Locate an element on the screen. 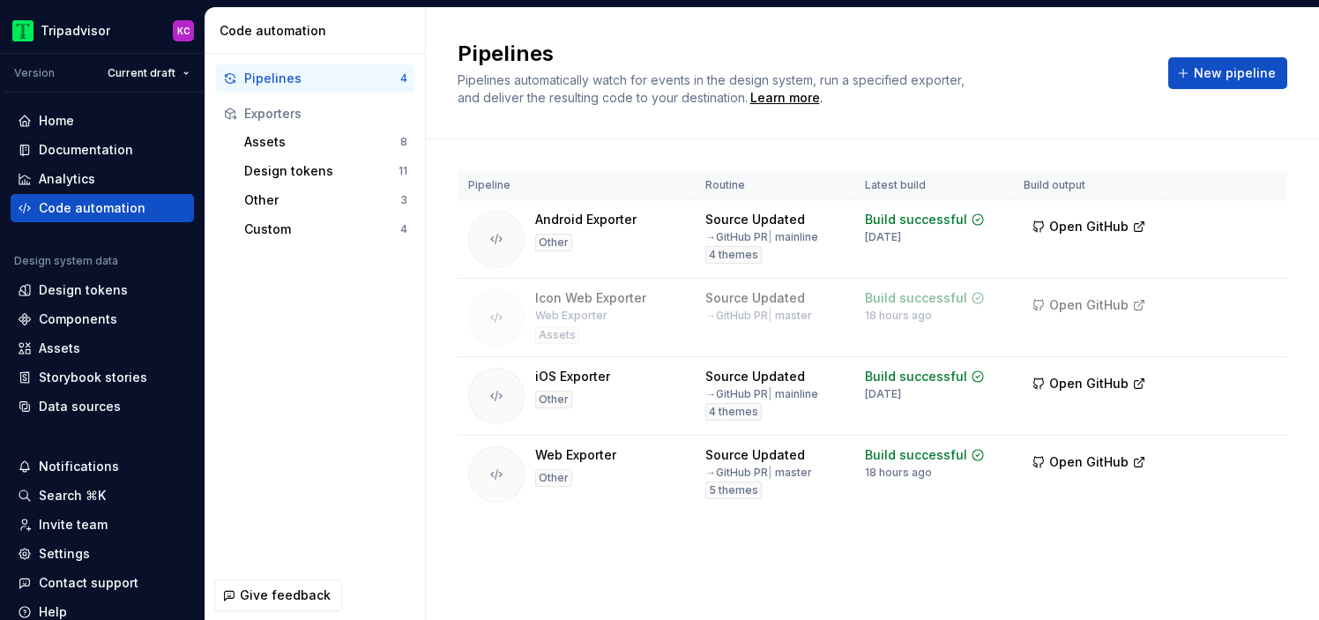 This screenshot has height=620, width=1319. a: Components is located at coordinates (102, 319).